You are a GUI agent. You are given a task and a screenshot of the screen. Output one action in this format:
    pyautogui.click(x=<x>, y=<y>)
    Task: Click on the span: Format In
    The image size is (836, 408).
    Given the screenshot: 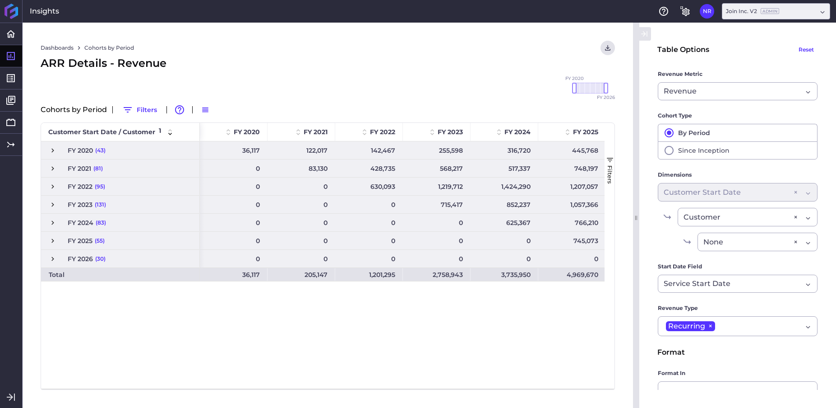 What is the action you would take?
    pyautogui.click(x=672, y=373)
    